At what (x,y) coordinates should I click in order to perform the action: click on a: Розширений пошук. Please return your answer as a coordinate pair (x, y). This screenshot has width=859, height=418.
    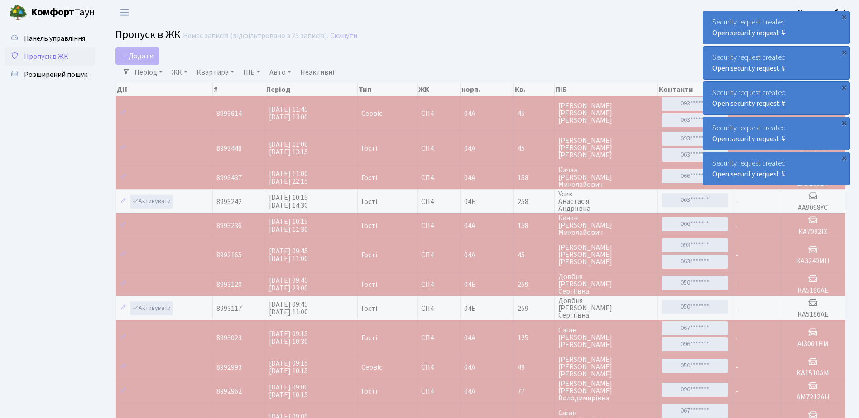
    Looking at the image, I should click on (50, 75).